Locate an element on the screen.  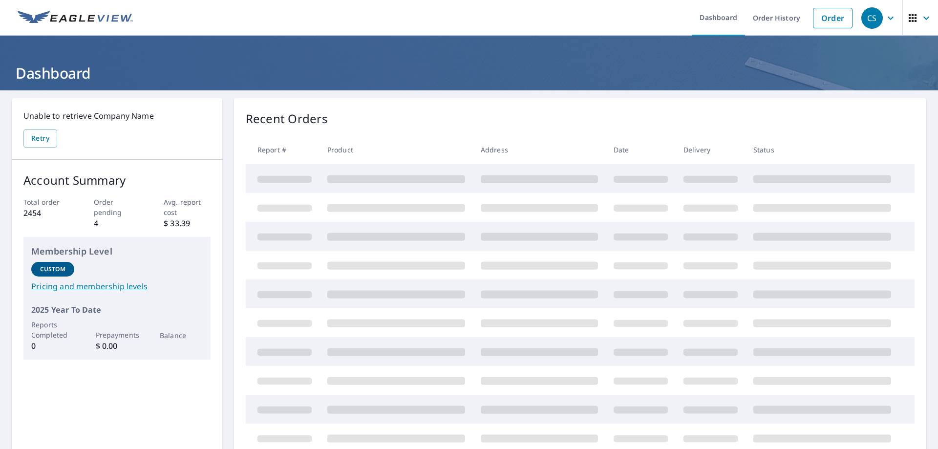
p: Unable to retrieve Company Name is located at coordinates (117, 116).